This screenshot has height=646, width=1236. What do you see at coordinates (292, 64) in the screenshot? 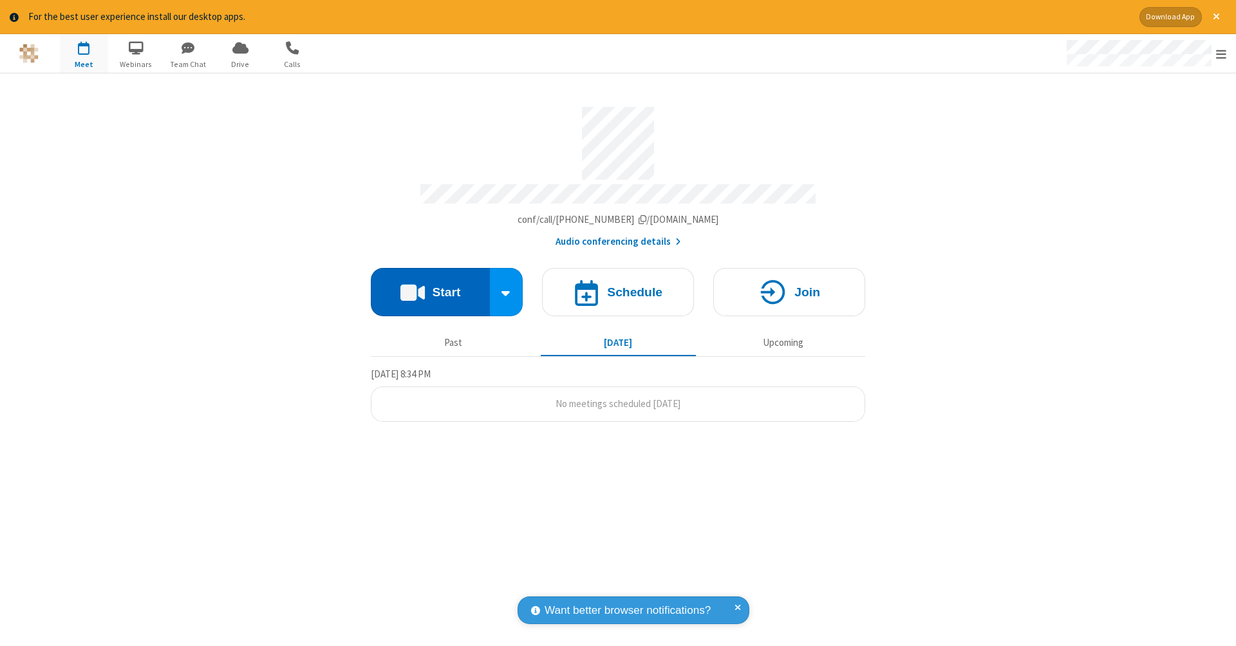
I see `span: Calls` at bounding box center [292, 64].